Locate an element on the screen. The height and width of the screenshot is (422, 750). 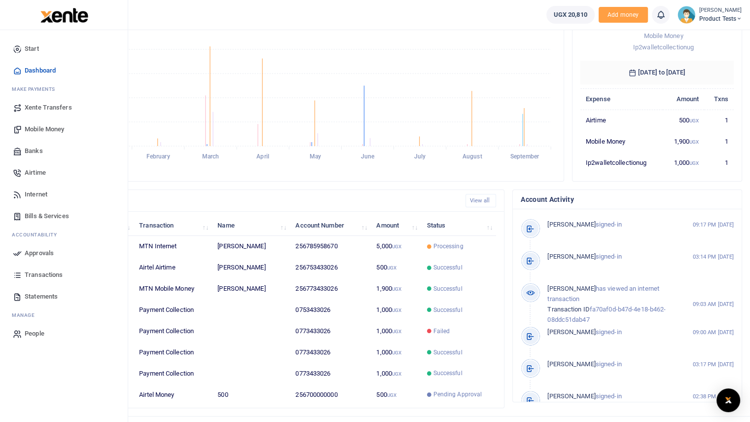
li: Ac is located at coordinates (64, 234).